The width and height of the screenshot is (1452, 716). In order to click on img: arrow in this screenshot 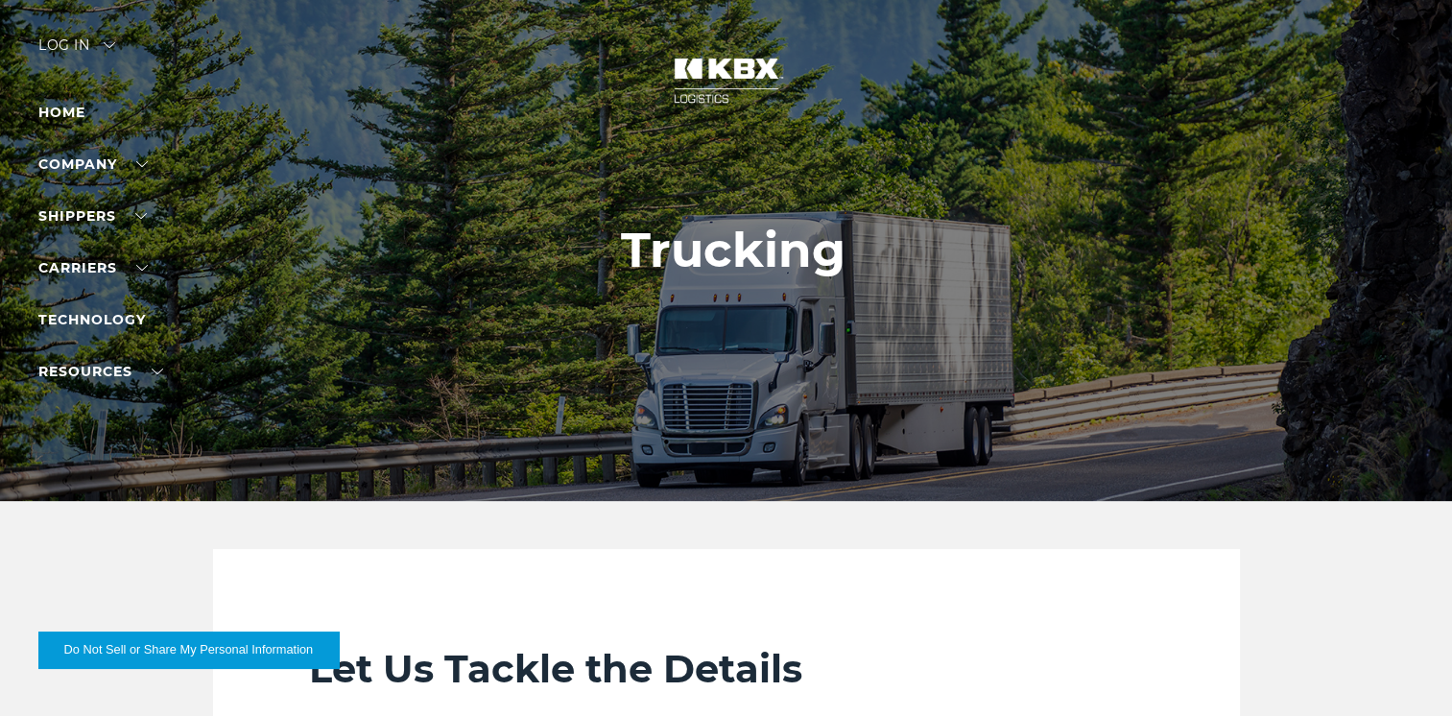, I will do `click(109, 45)`.